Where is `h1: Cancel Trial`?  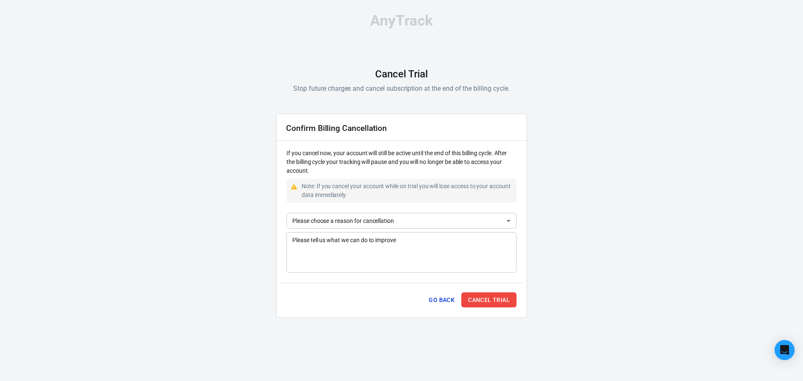
h1: Cancel Trial is located at coordinates (401, 74).